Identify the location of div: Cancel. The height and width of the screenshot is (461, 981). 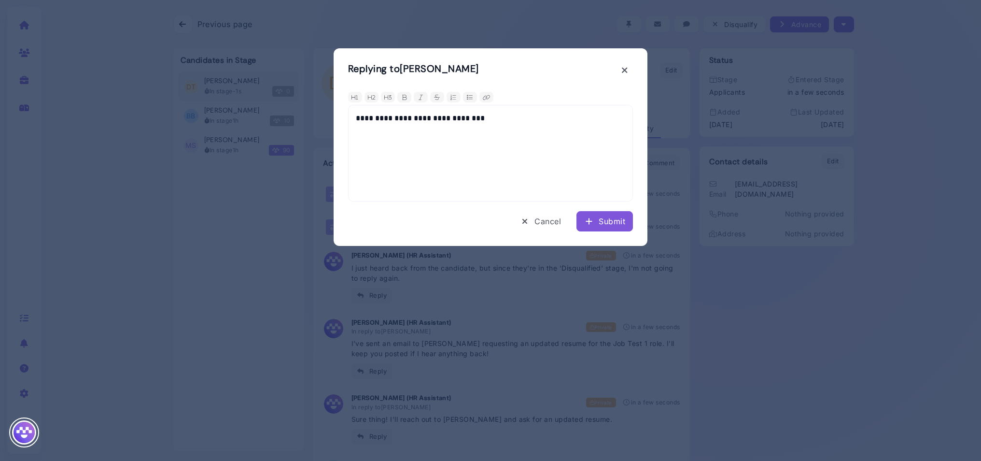
(540, 221).